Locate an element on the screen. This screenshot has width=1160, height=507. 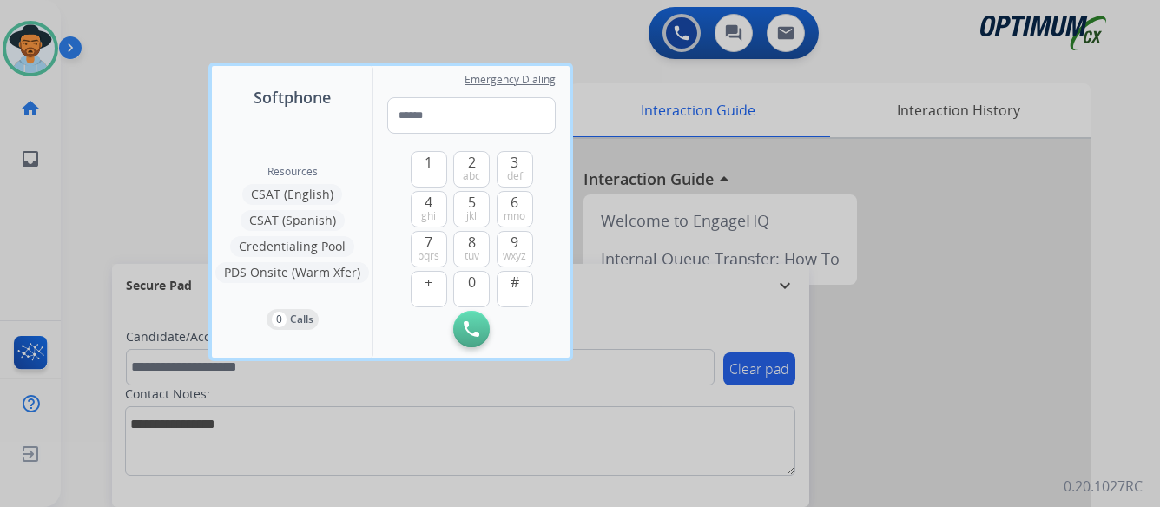
button: 9wxyz is located at coordinates (515, 249).